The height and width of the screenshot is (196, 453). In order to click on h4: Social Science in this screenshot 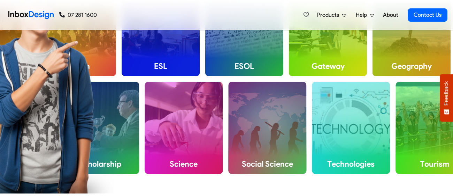, I will do `click(268, 164)`.